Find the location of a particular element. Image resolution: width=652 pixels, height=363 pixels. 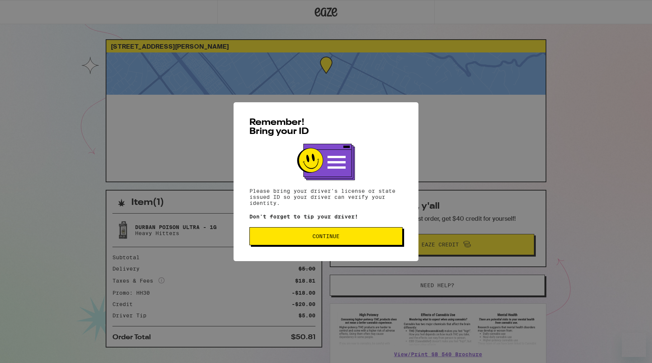

span: Remember! Bring your ID is located at coordinates (279, 127).